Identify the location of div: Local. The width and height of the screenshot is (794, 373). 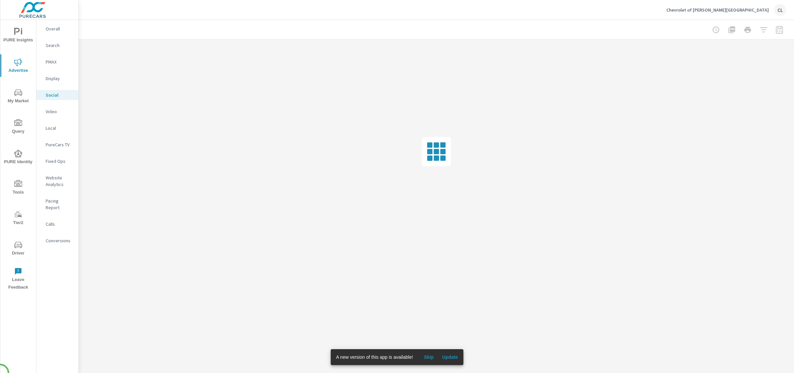
(57, 128).